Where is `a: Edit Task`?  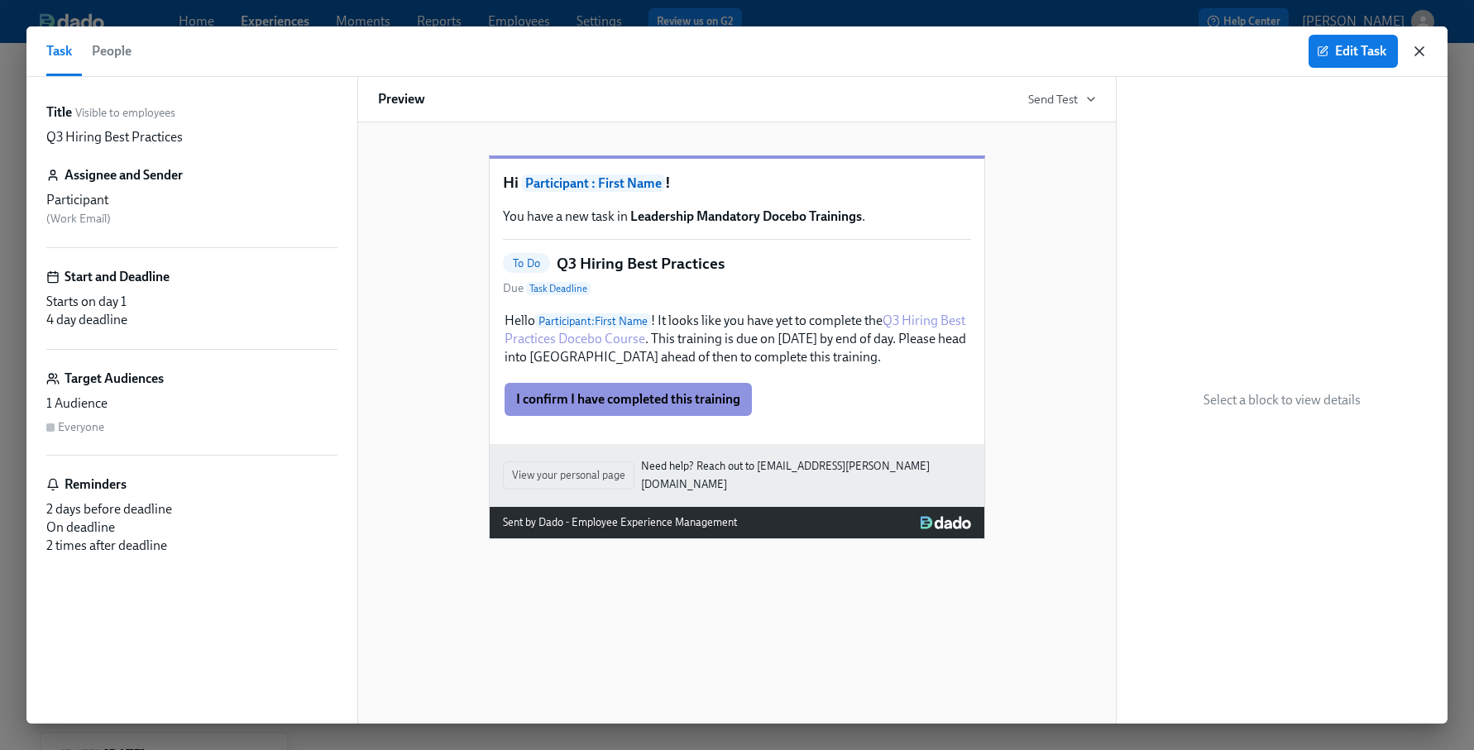 a: Edit Task is located at coordinates (1353, 51).